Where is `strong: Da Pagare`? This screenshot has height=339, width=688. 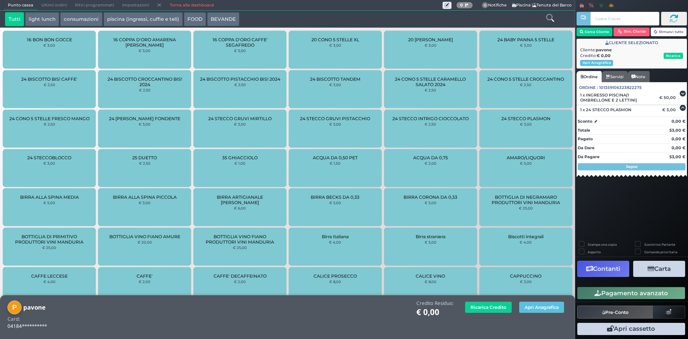
strong: Da Pagare is located at coordinates (588, 157).